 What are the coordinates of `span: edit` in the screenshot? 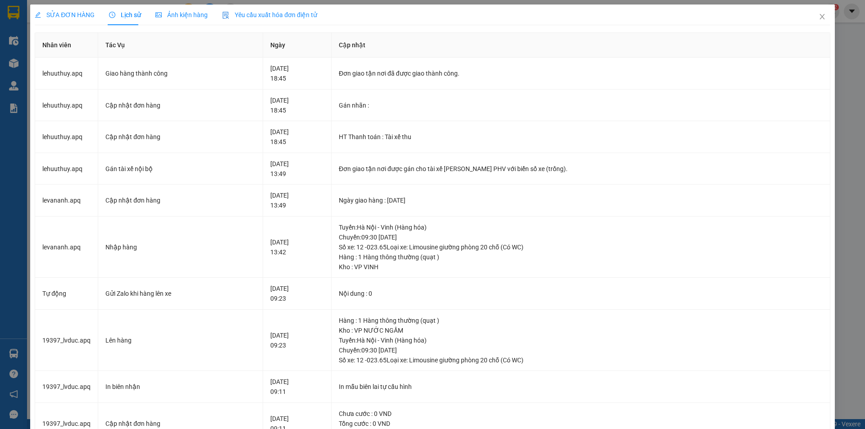 It's located at (38, 15).